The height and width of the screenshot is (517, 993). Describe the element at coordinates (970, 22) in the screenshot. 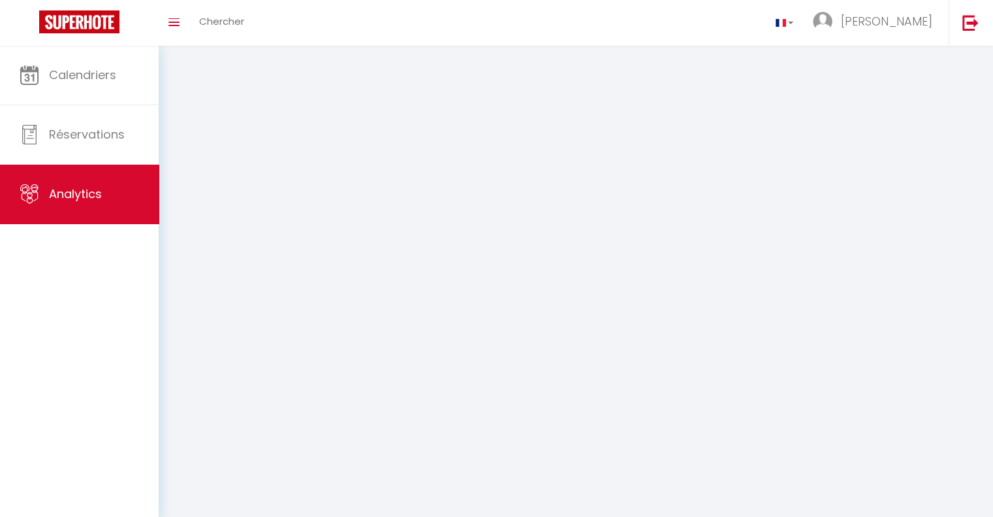

I see `img: logout` at that location.